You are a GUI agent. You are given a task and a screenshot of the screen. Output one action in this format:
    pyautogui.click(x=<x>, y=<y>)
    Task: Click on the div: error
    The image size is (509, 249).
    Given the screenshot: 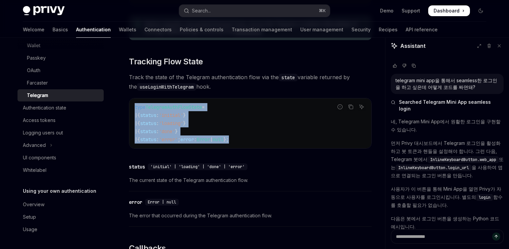 What is the action you would take?
    pyautogui.click(x=136, y=202)
    